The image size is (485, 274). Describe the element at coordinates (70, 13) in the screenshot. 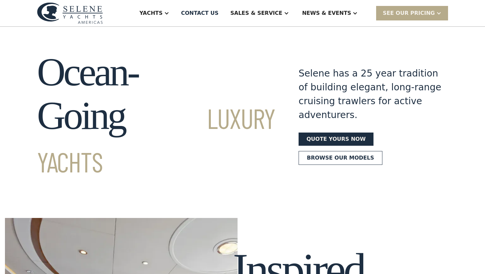

I see `img: logo` at that location.